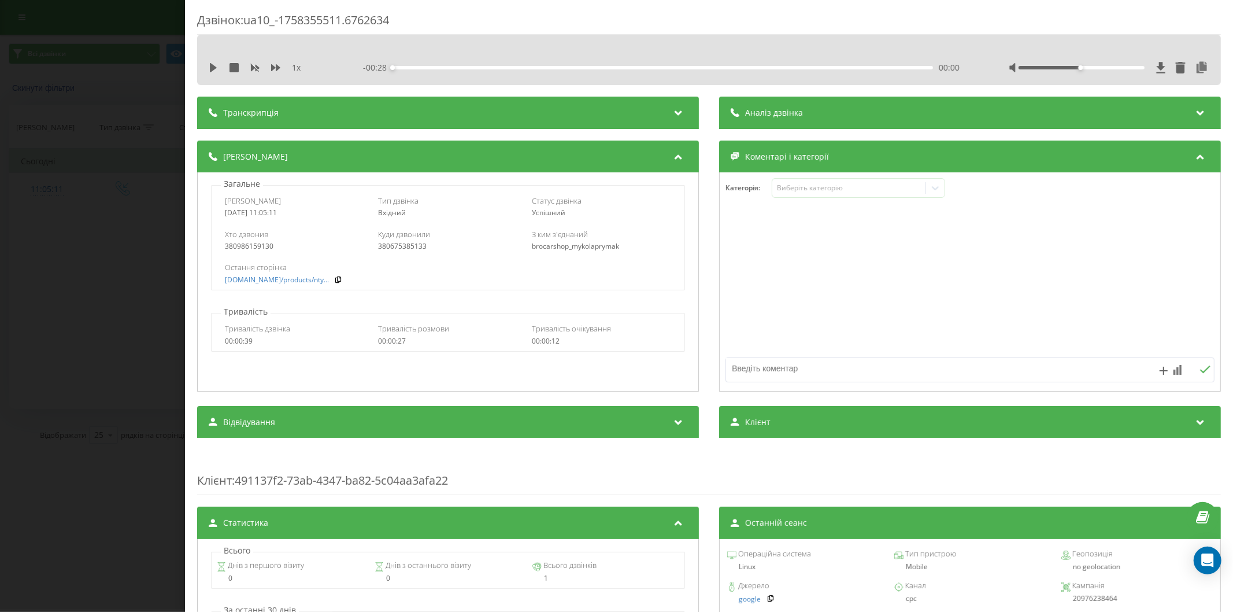  I want to click on div: Mobile, so click(970, 567).